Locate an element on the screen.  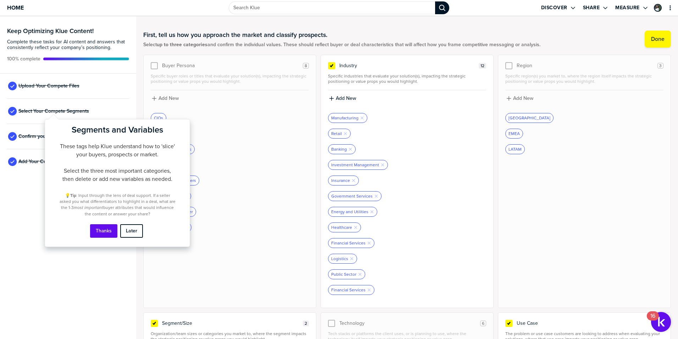
h1: First, tell us how you approach the market and classify prospects. is located at coordinates (342, 35).